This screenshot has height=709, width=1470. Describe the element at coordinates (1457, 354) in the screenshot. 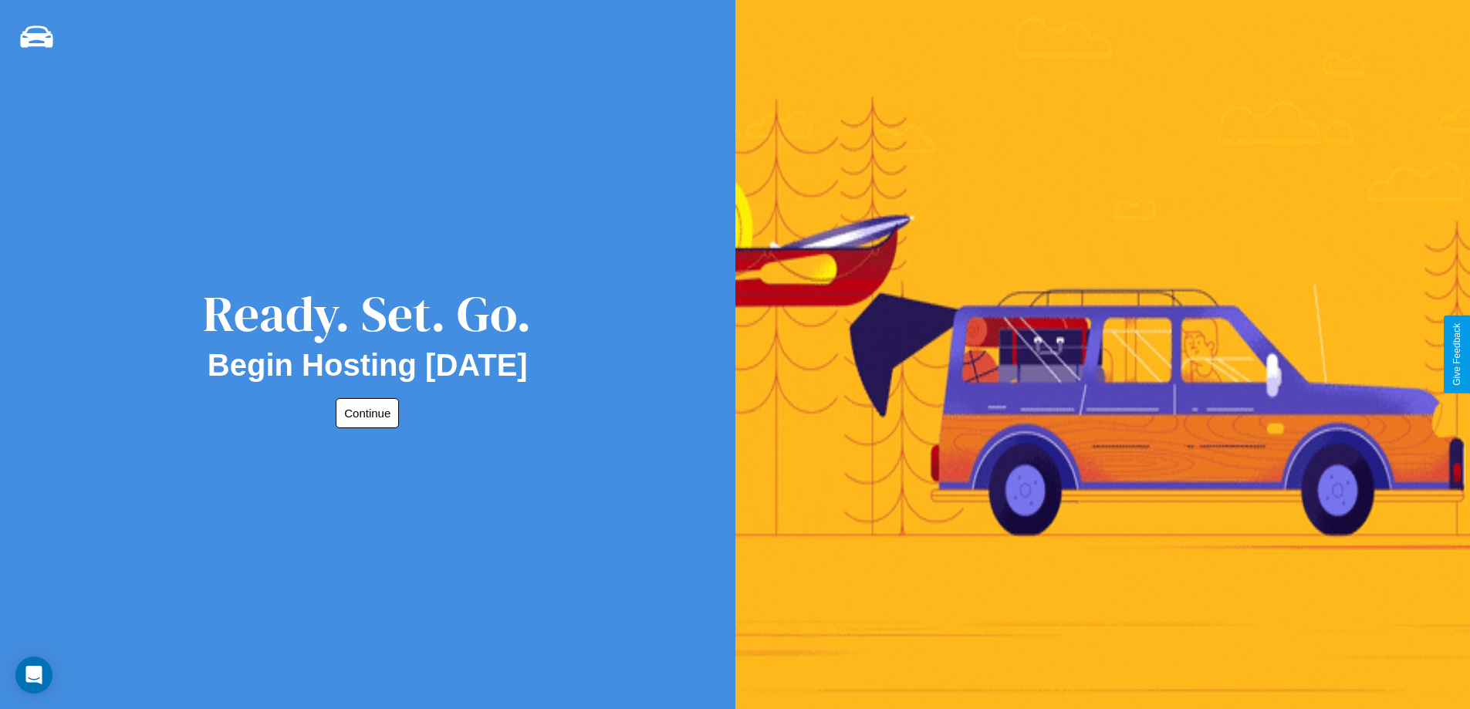

I see `div: Give Feedback` at that location.